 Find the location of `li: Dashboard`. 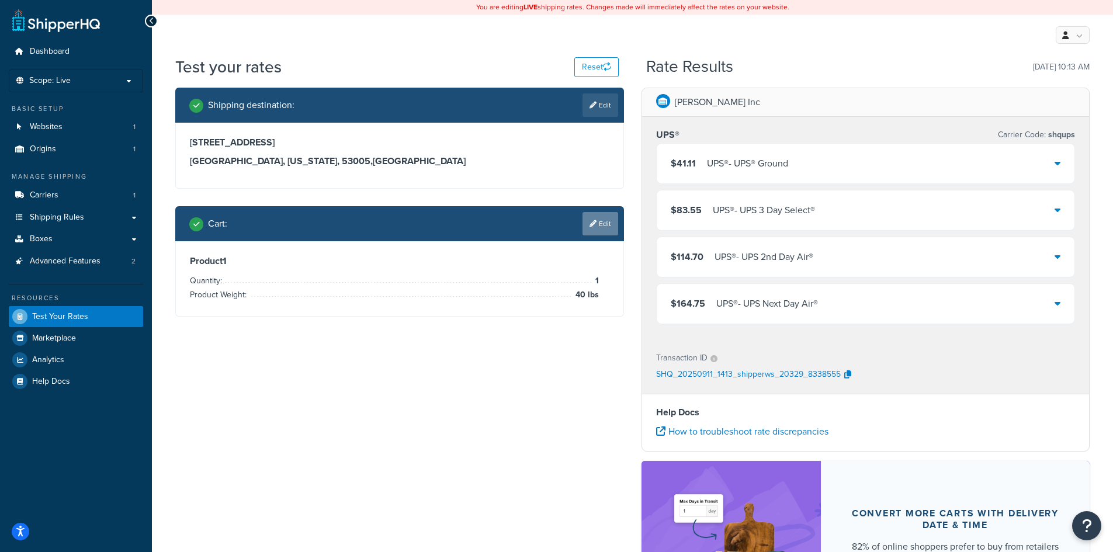

li: Dashboard is located at coordinates (76, 51).